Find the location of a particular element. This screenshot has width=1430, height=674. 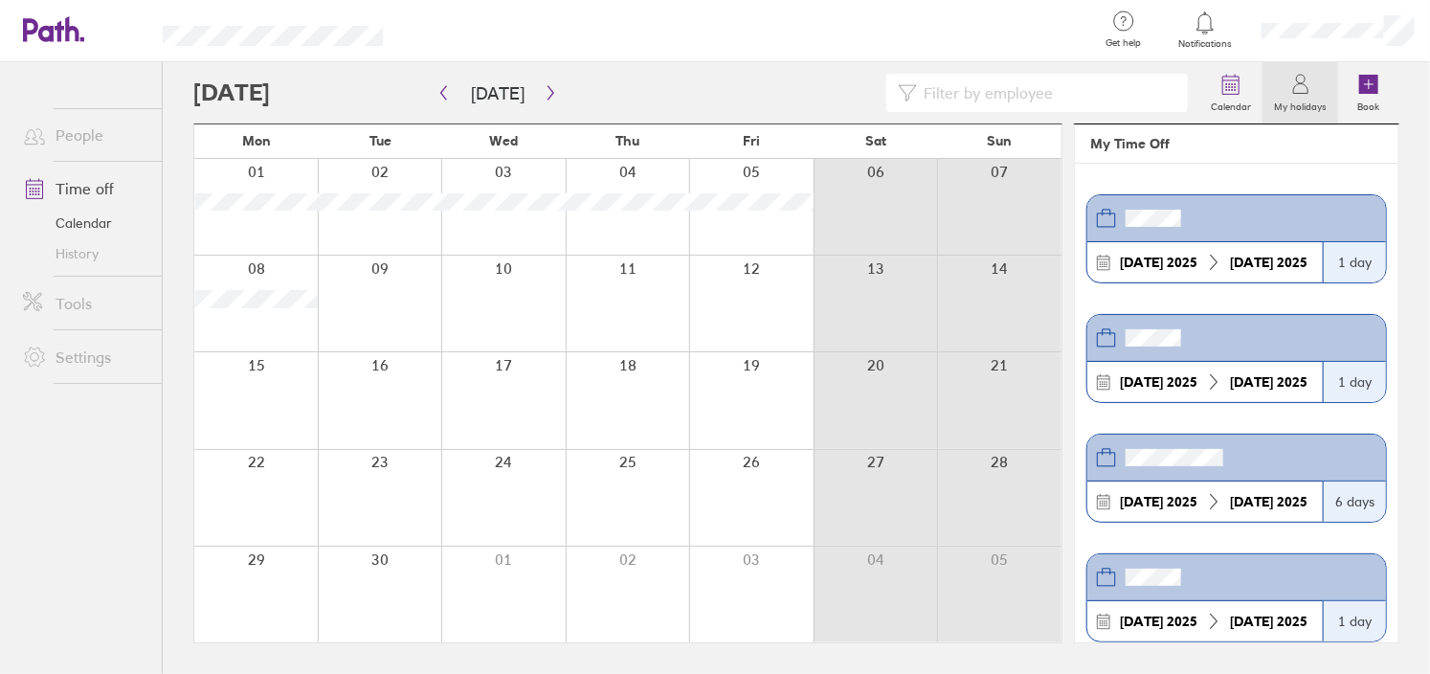

span: Tue is located at coordinates (380, 141).